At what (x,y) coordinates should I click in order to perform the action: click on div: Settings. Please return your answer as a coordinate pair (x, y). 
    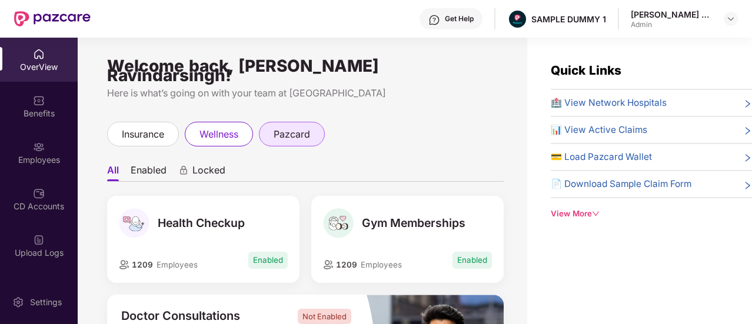
    Looking at the image, I should click on (46, 303).